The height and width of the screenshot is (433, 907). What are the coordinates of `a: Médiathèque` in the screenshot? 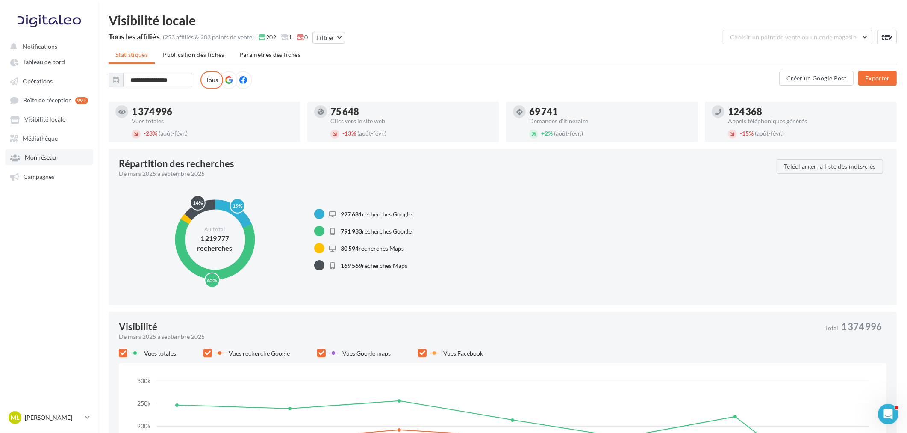 It's located at (49, 138).